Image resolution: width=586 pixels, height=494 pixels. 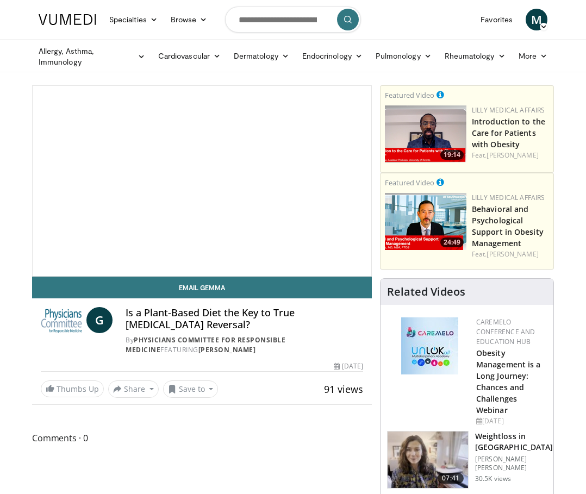 I want to click on a: 24:49, so click(x=425, y=221).